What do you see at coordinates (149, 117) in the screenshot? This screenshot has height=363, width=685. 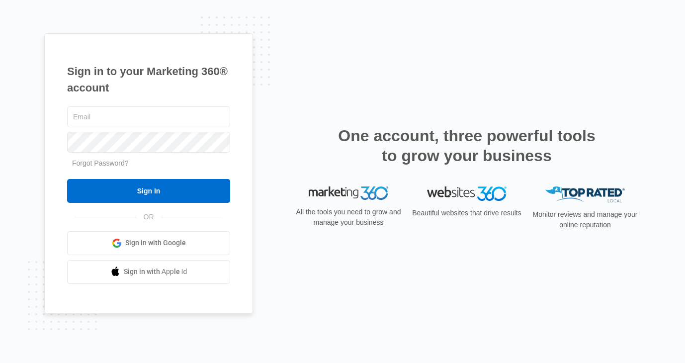 I see `input: Email` at bounding box center [149, 117].